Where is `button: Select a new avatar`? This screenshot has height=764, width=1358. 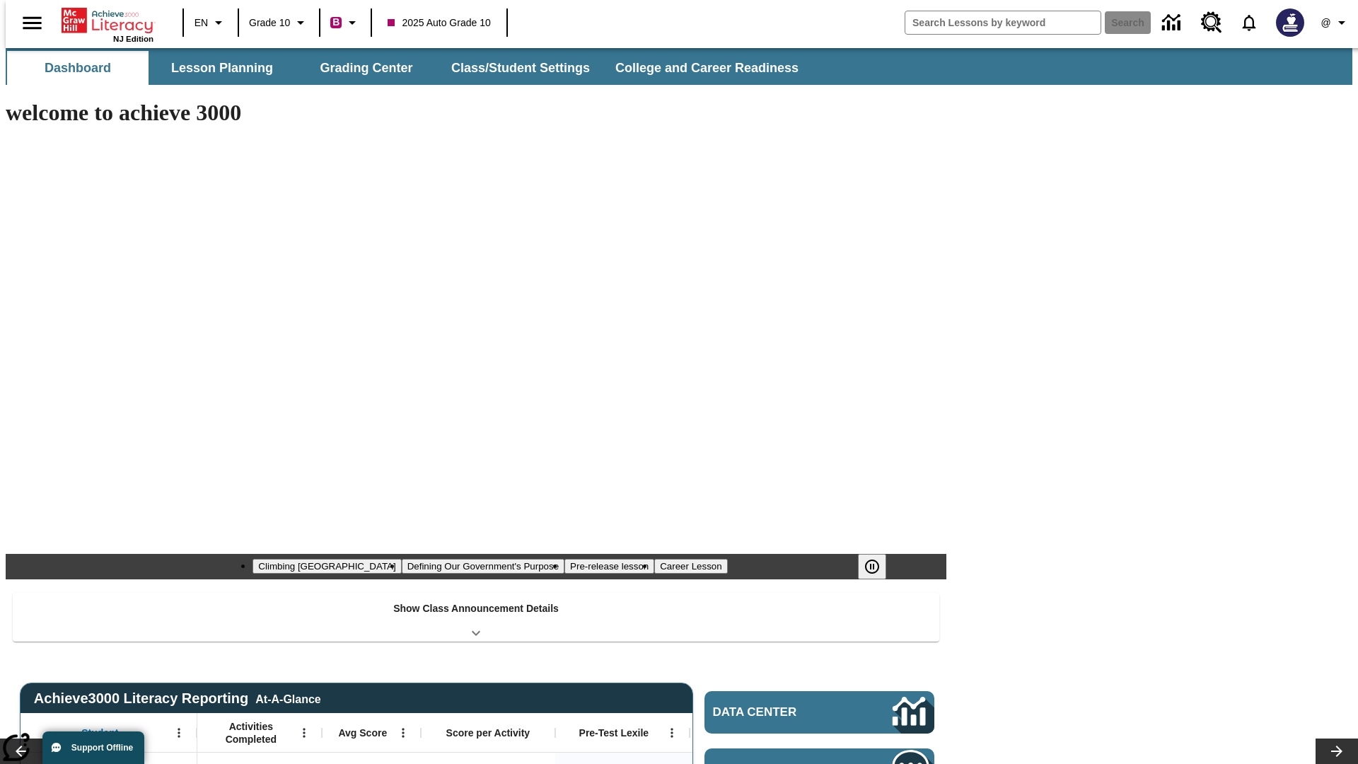 button: Select a new avatar is located at coordinates (1290, 23).